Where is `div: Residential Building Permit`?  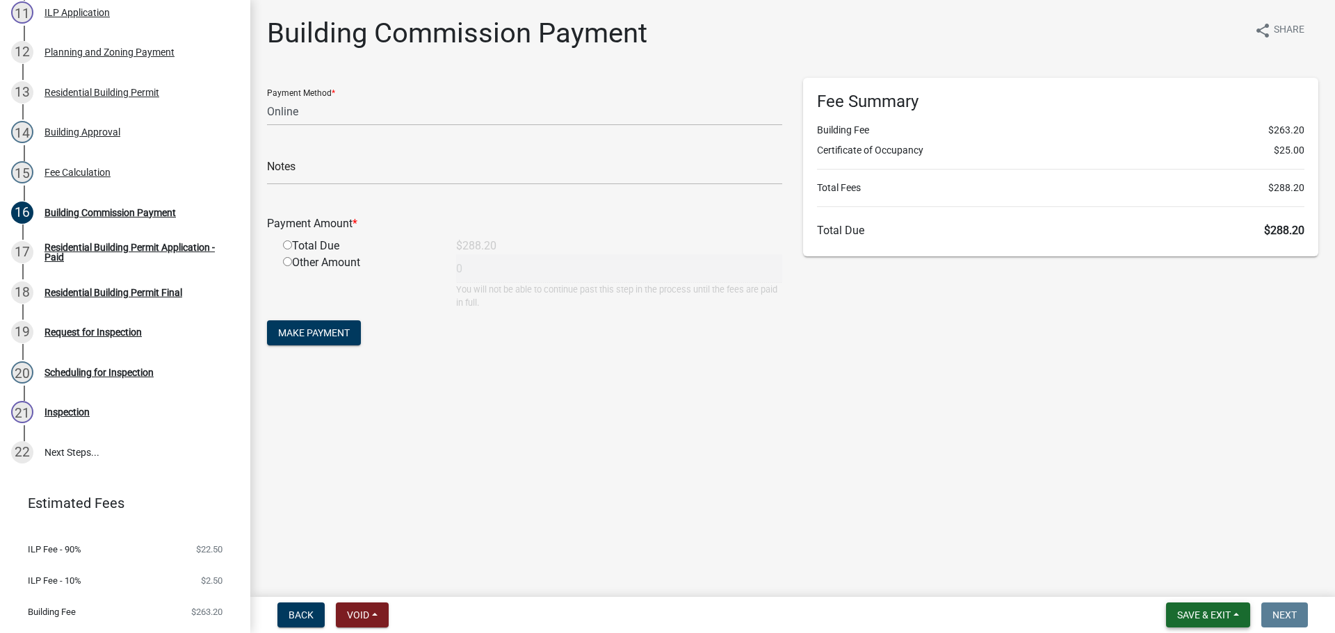
div: Residential Building Permit is located at coordinates (102, 92).